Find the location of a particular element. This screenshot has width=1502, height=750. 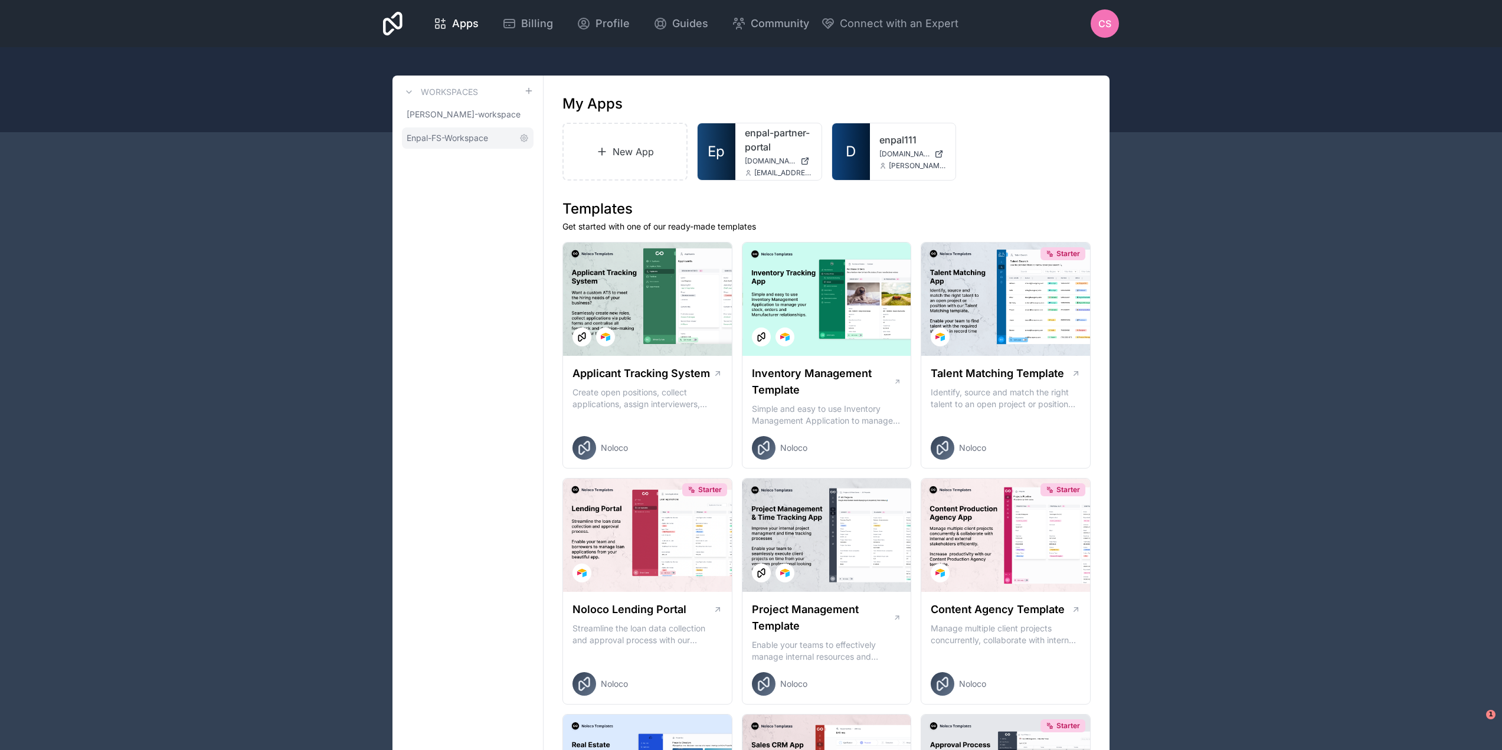

a: Apps is located at coordinates (456, 24).